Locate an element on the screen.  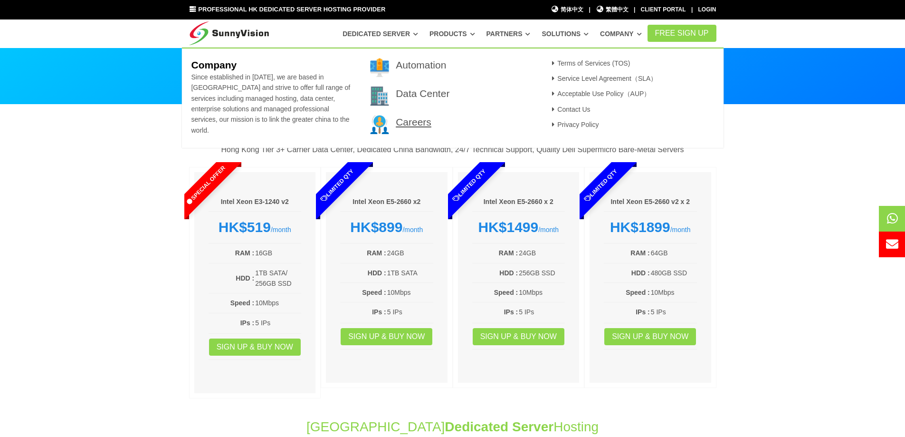
a: FREE Sign Up is located at coordinates (682, 33).